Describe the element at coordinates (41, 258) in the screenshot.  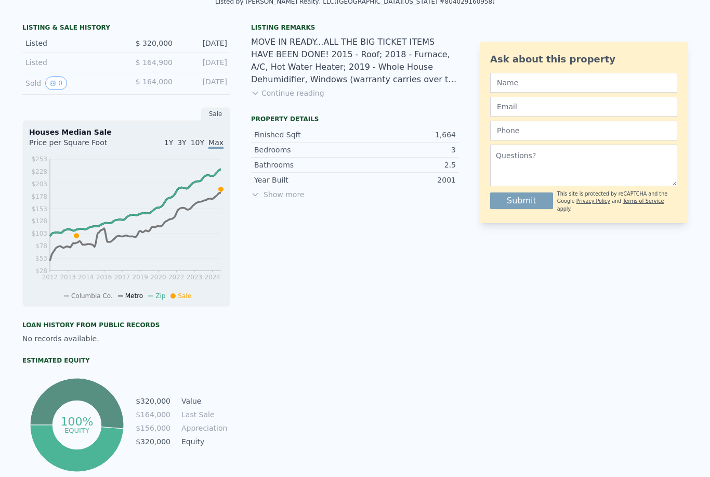
I see `tspan: $53` at that location.